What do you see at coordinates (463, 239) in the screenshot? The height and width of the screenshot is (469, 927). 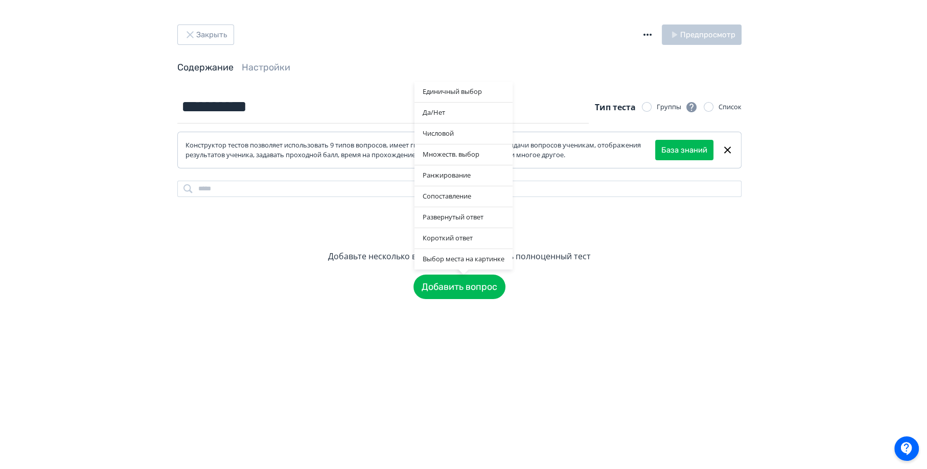 I see `div: Короткий ответ` at bounding box center [463, 239].